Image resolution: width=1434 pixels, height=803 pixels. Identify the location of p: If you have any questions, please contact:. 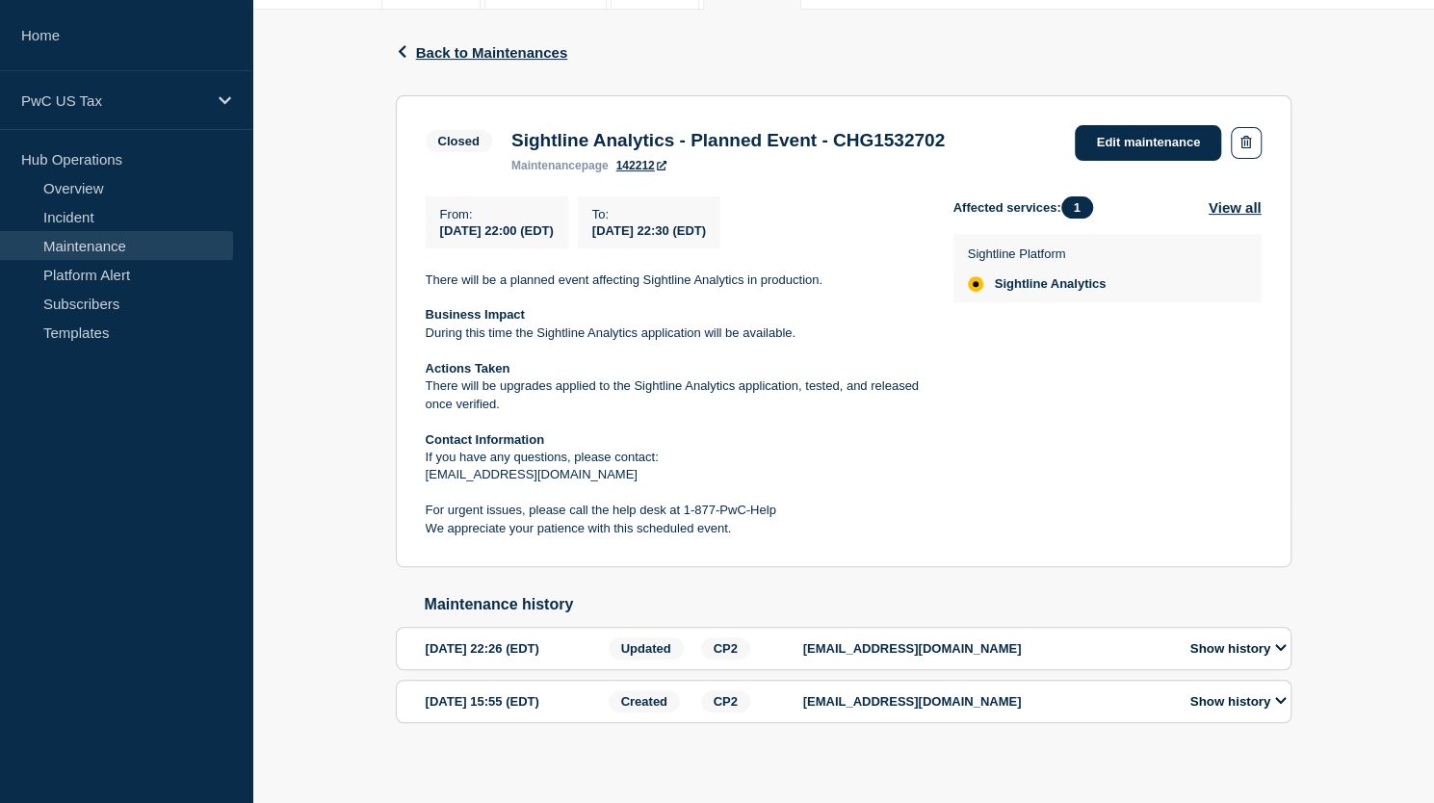
(674, 457).